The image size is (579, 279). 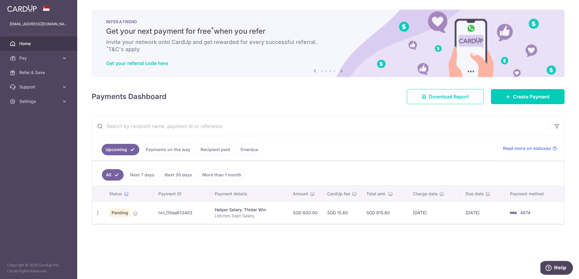 I want to click on span: Pay, so click(x=39, y=58).